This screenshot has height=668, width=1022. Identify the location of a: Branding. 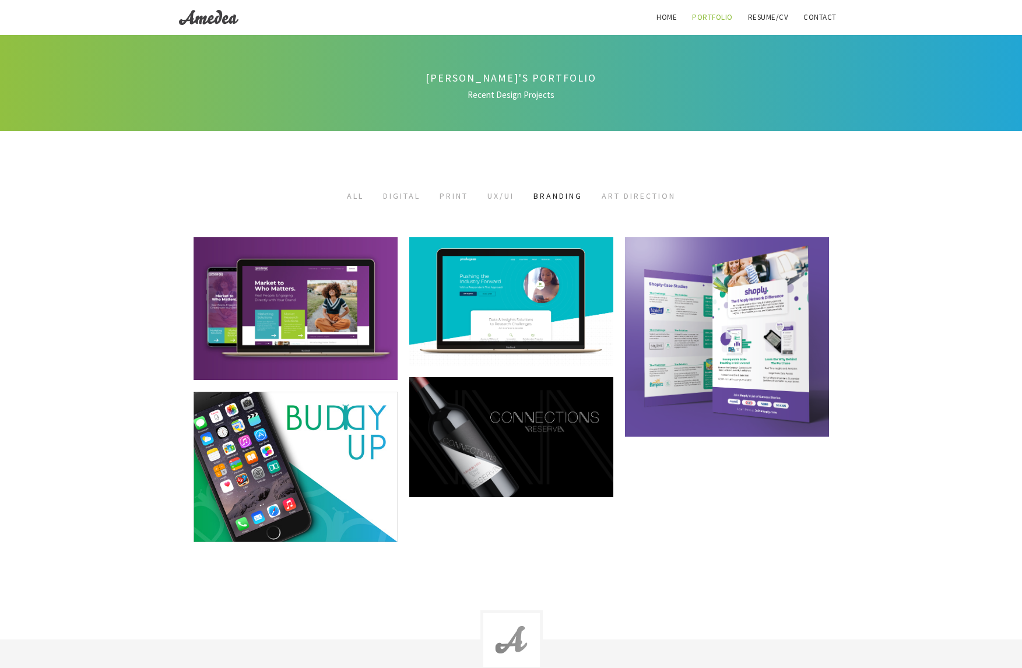
(558, 196).